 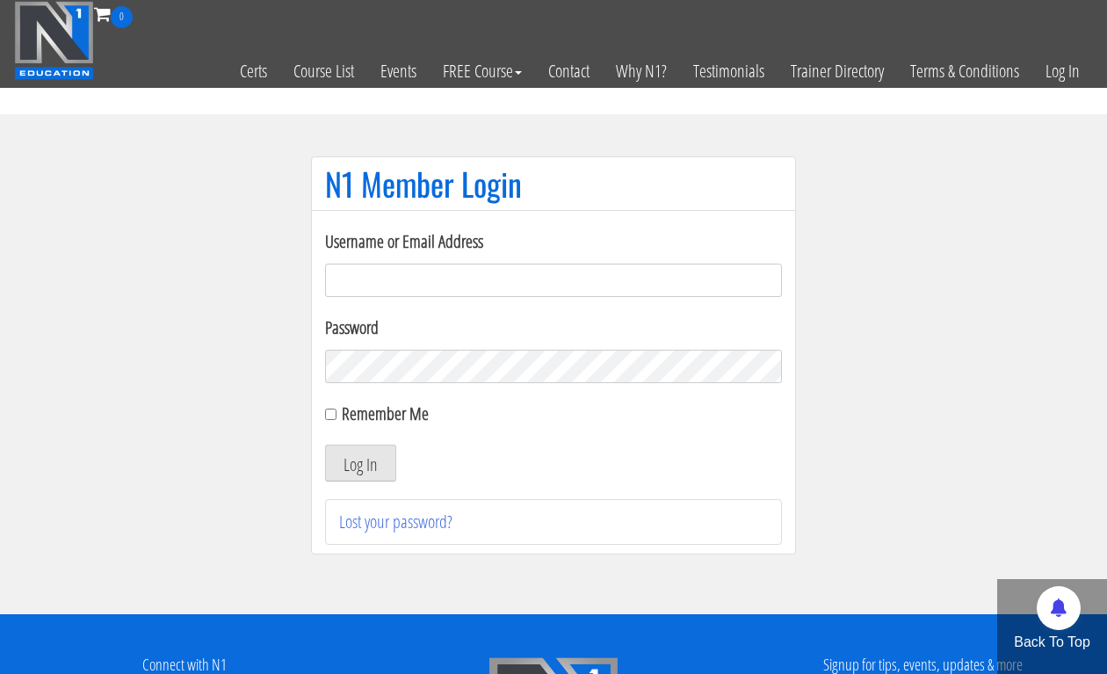 What do you see at coordinates (641, 71) in the screenshot?
I see `a: Why N1?` at bounding box center [641, 71].